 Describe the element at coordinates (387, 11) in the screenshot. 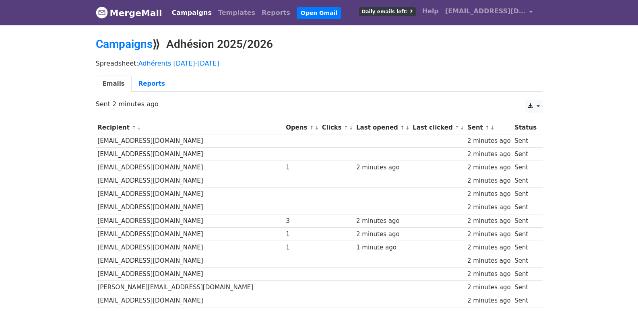

I see `a: Daily emails left: 7` at that location.